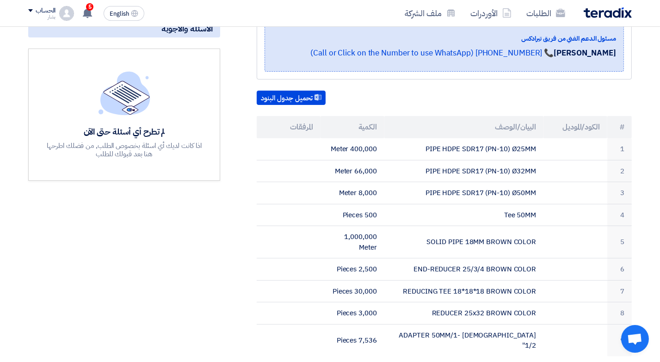 This screenshot has width=660, height=362. What do you see at coordinates (619, 149) in the screenshot?
I see `td: 1` at bounding box center [619, 149].